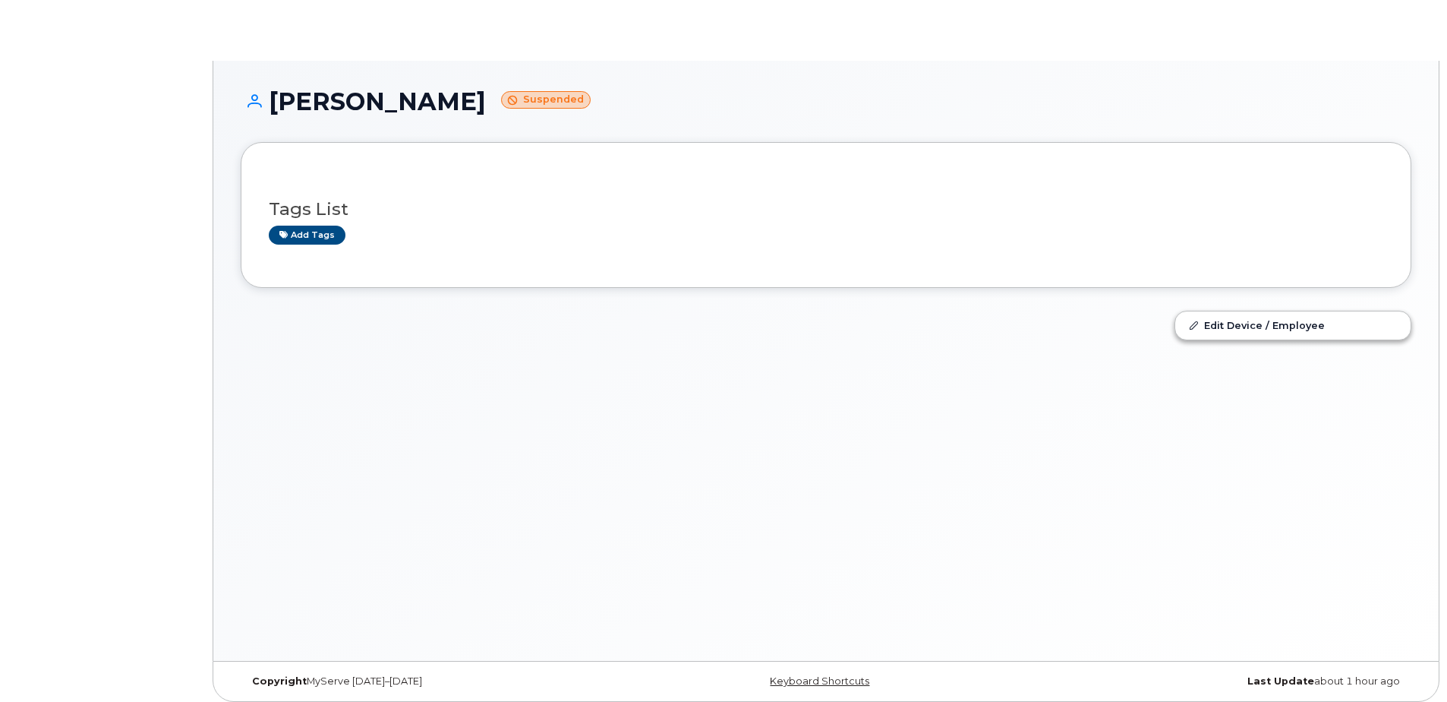  I want to click on a: Keyboard Shortcuts, so click(819, 680).